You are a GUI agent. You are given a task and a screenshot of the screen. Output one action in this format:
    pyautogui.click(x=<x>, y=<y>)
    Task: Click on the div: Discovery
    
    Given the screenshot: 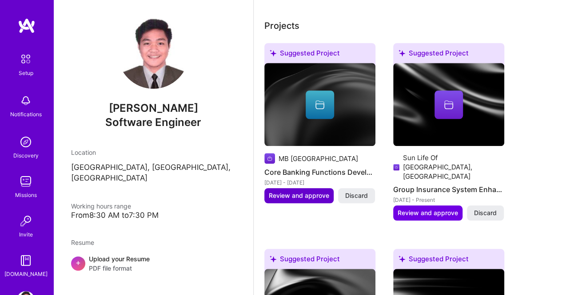 What is the action you would take?
    pyautogui.click(x=26, y=155)
    